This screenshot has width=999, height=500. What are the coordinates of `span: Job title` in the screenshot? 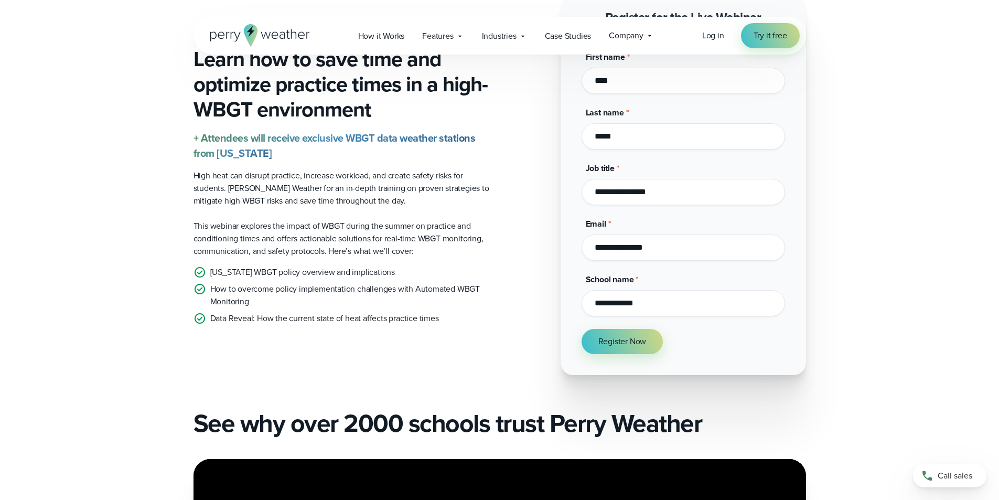 It's located at (600, 168).